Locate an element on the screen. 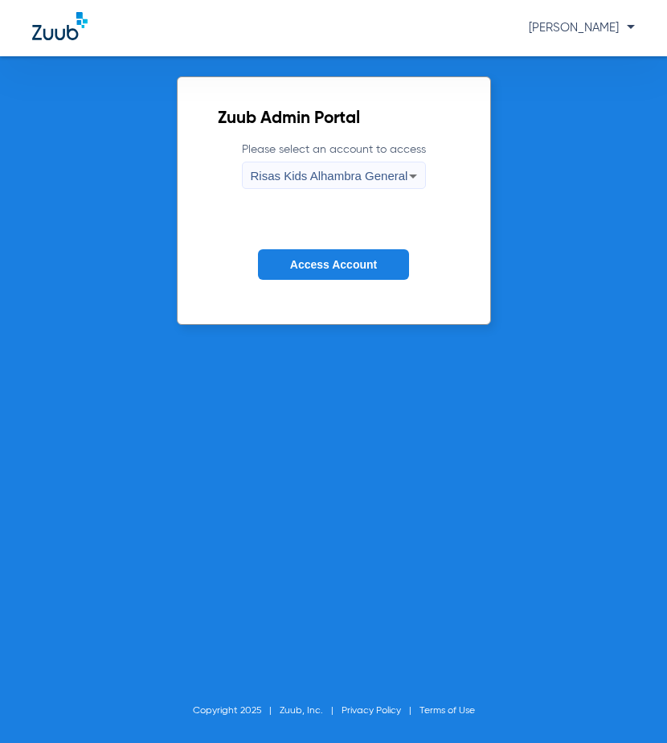 The image size is (667, 743). a: Terms of Use is located at coordinates (447, 711).